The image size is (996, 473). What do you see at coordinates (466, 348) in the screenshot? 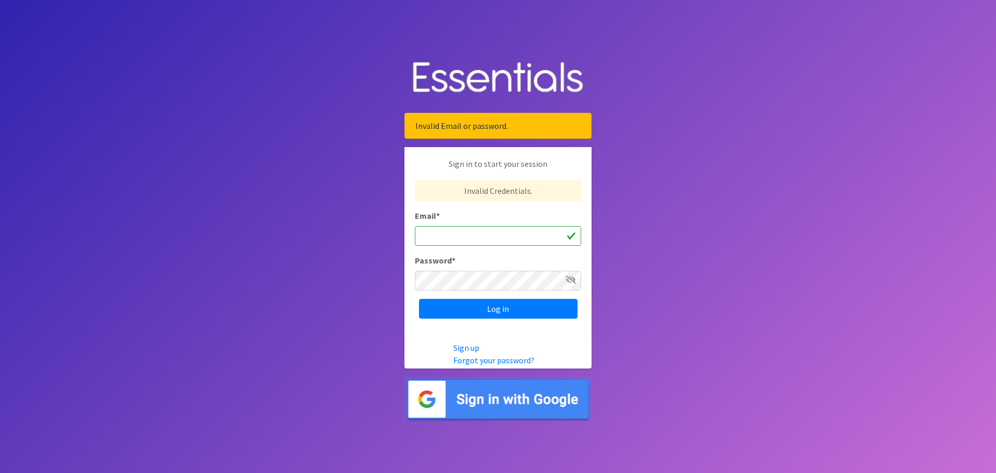
I see `a: Sign up` at bounding box center [466, 348].